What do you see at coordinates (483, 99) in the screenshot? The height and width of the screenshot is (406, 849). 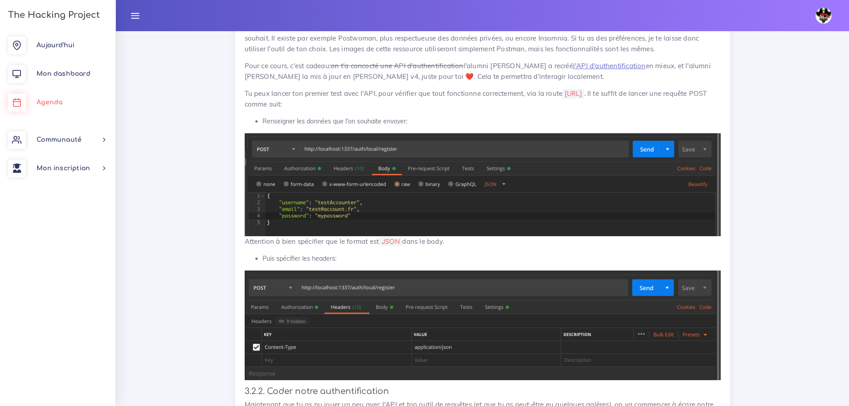 I see `p: Tu peux lancer ton premier test avec l'API, pour vérifier que tout fonctionne correctement, via l...` at bounding box center [483, 99].